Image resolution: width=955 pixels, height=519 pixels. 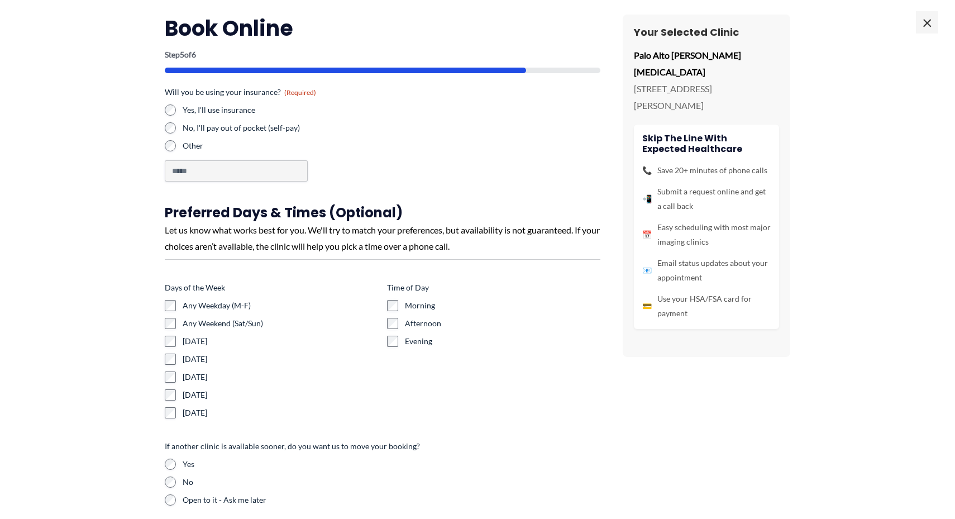 I want to click on label: Yes, so click(x=391, y=464).